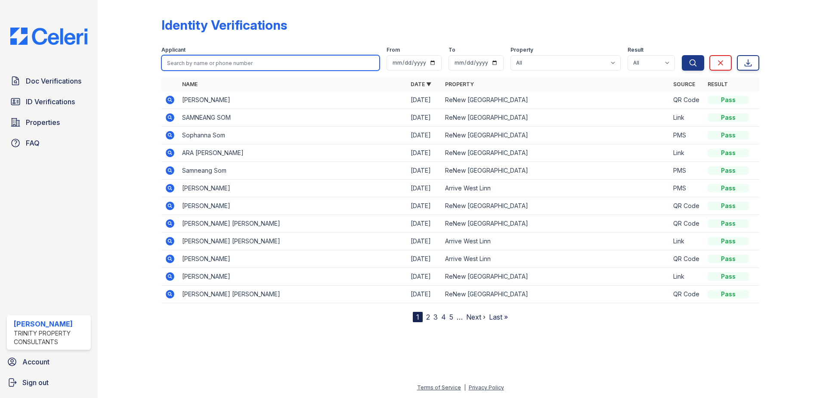  I want to click on a: Result, so click(717, 84).